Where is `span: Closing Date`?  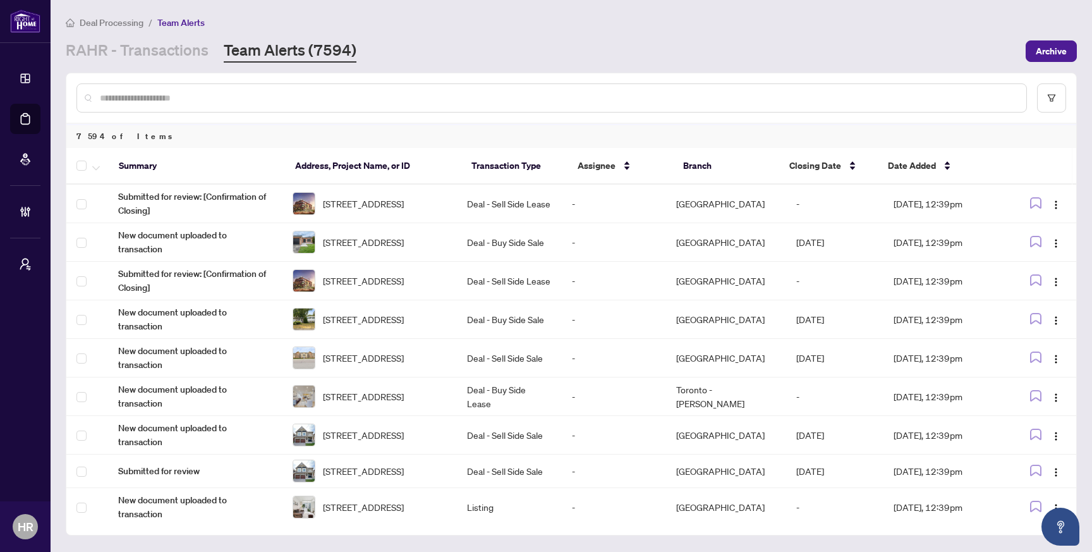
span: Closing Date is located at coordinates (815, 166).